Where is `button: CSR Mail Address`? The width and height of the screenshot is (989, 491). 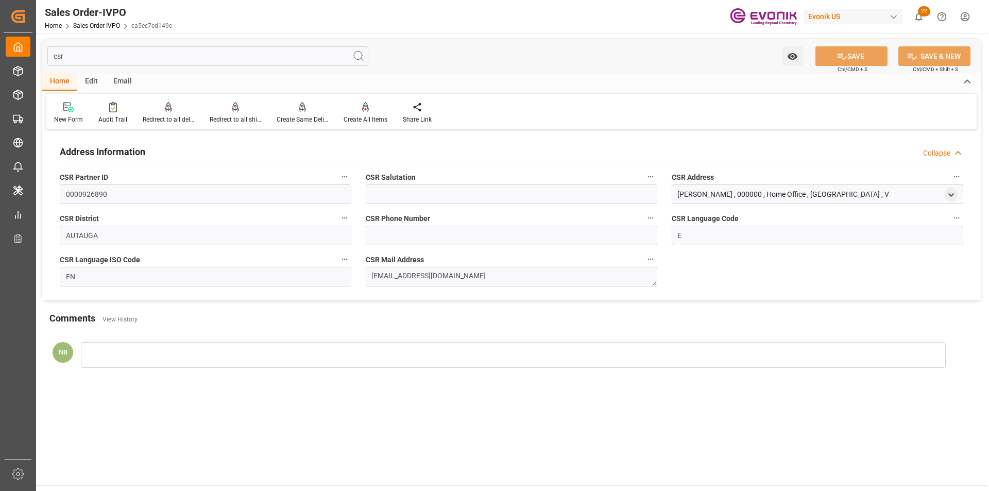
button: CSR Mail Address is located at coordinates (650, 259).